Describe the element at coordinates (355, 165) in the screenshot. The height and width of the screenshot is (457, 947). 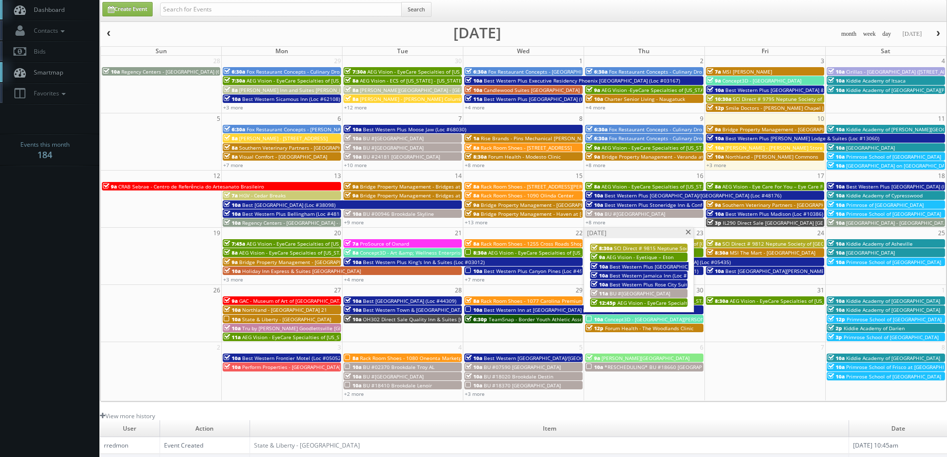
I see `a: +10 more` at that location.